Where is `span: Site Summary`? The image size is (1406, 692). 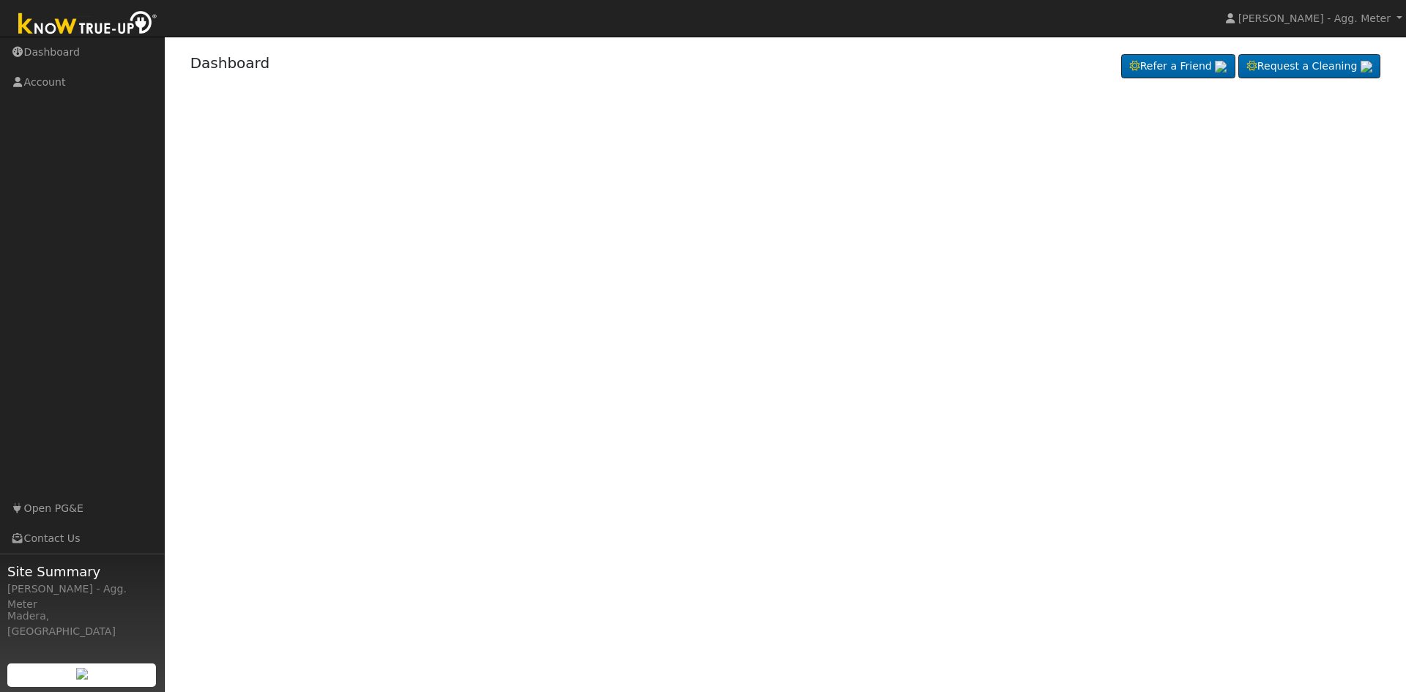 span: Site Summary is located at coordinates (82, 571).